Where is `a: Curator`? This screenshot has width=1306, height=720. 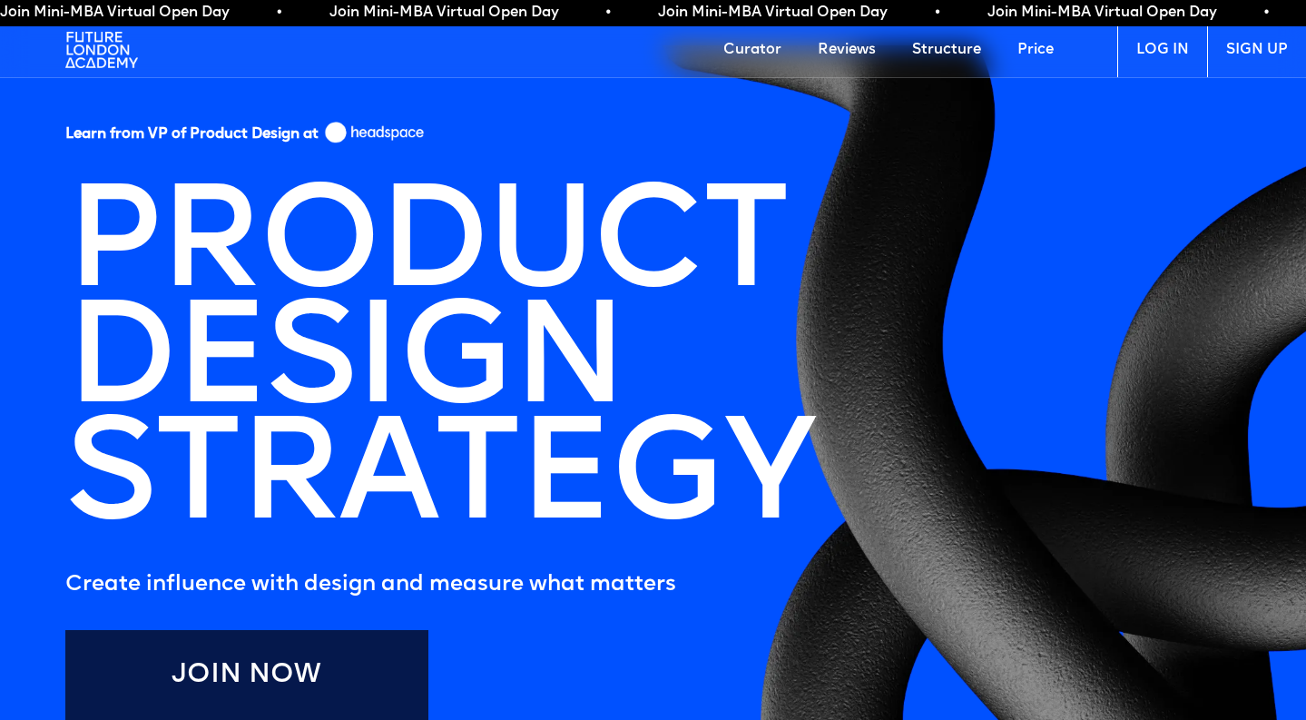
a: Curator is located at coordinates (752, 50).